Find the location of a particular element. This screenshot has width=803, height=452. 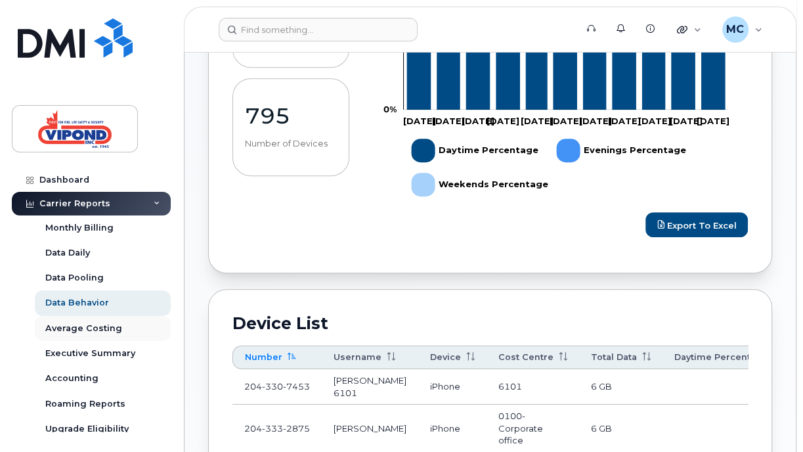

div: Quicklinks is located at coordinates (689, 30).